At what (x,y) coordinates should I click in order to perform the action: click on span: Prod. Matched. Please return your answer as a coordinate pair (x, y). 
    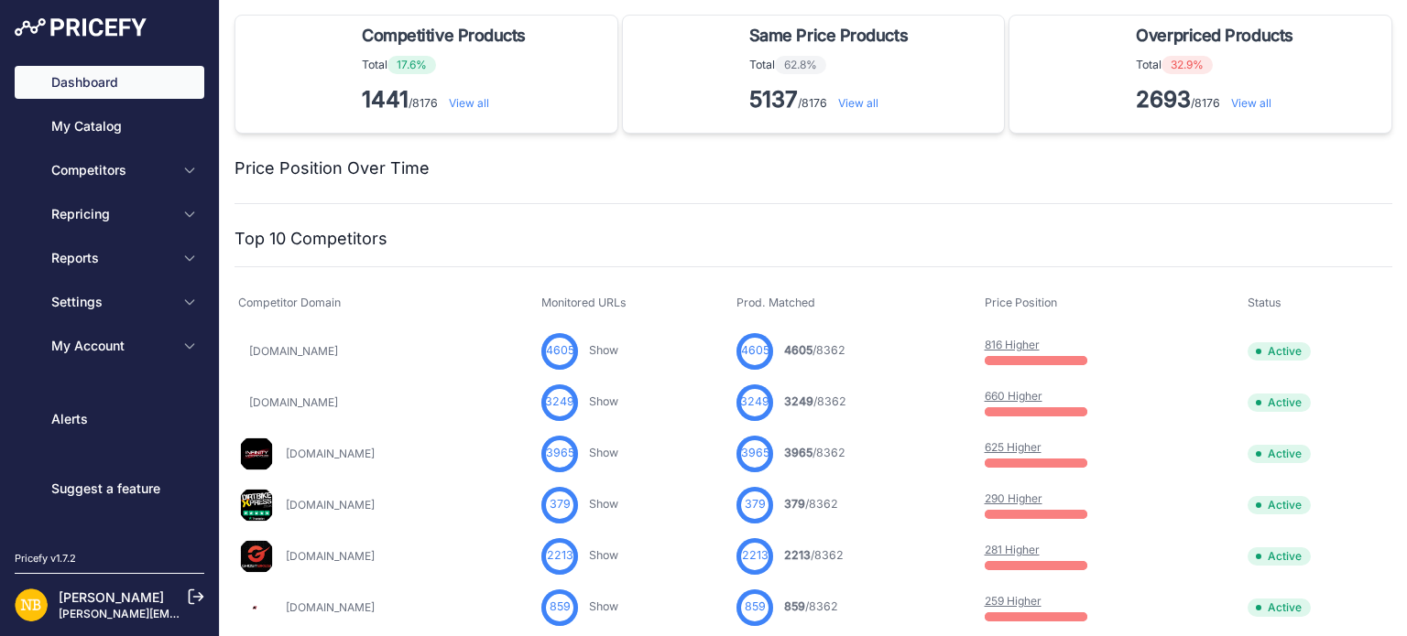
    Looking at the image, I should click on (776, 302).